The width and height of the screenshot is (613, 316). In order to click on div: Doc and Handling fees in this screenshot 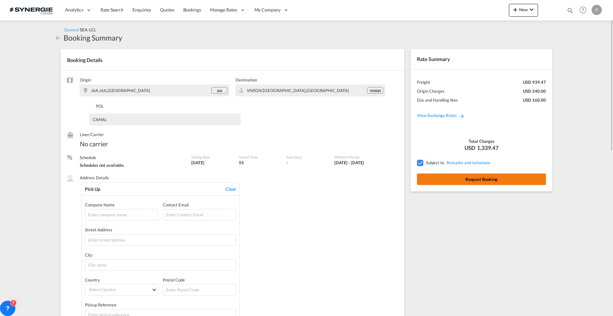, I will do `click(437, 100)`.